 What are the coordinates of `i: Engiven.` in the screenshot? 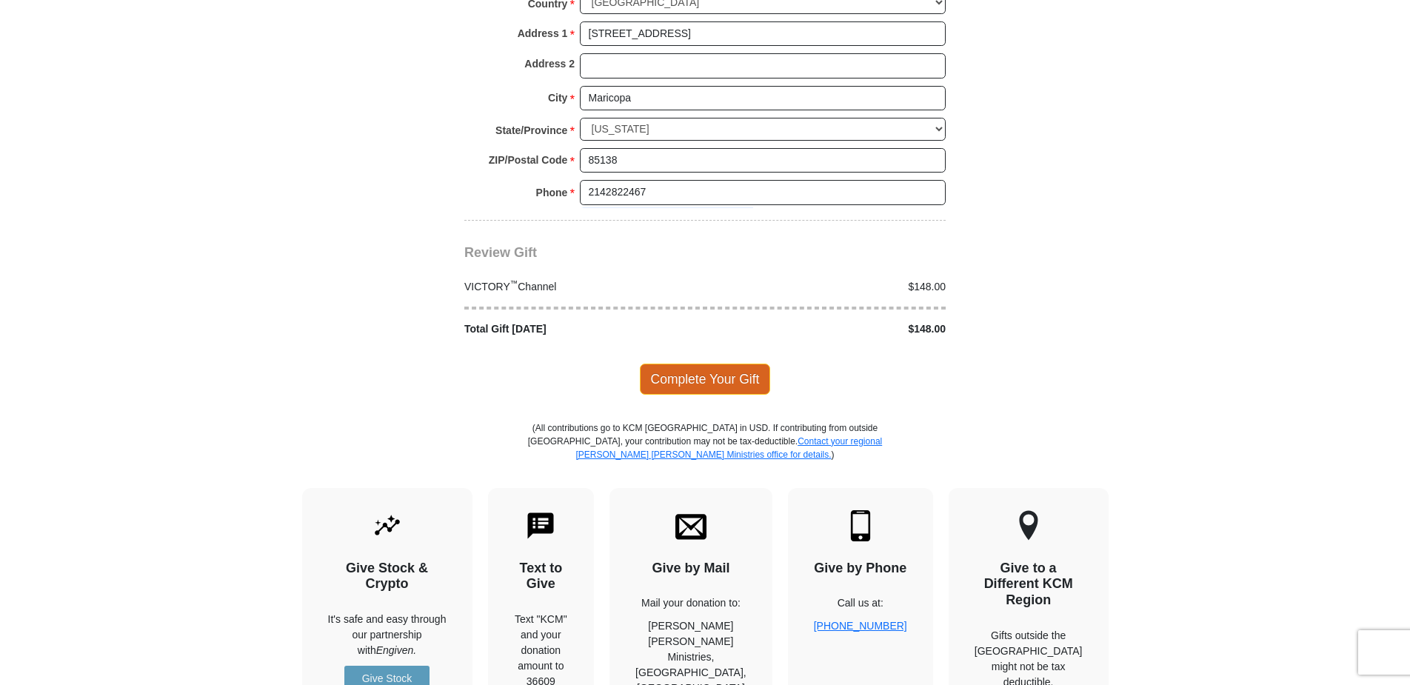 It's located at (396, 650).